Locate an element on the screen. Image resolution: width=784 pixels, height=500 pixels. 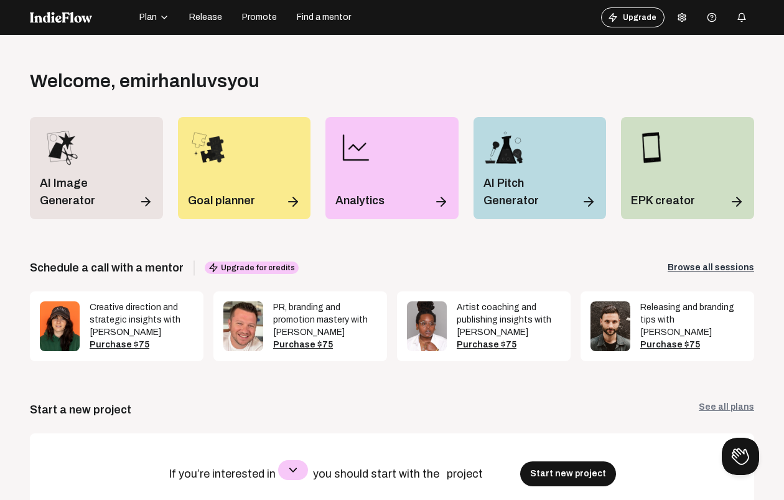
span: you should start with the is located at coordinates (377, 474).